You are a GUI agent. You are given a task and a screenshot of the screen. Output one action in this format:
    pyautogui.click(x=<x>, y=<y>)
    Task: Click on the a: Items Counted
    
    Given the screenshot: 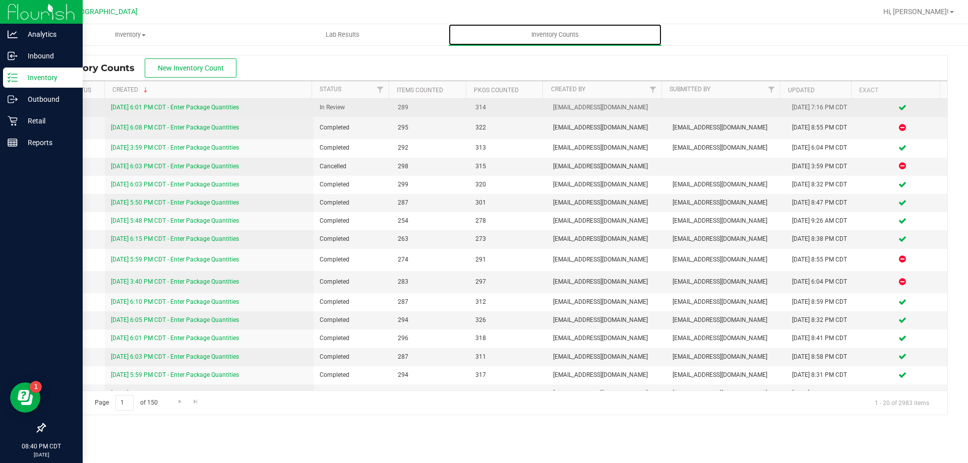 What is the action you would take?
    pyautogui.click(x=420, y=90)
    